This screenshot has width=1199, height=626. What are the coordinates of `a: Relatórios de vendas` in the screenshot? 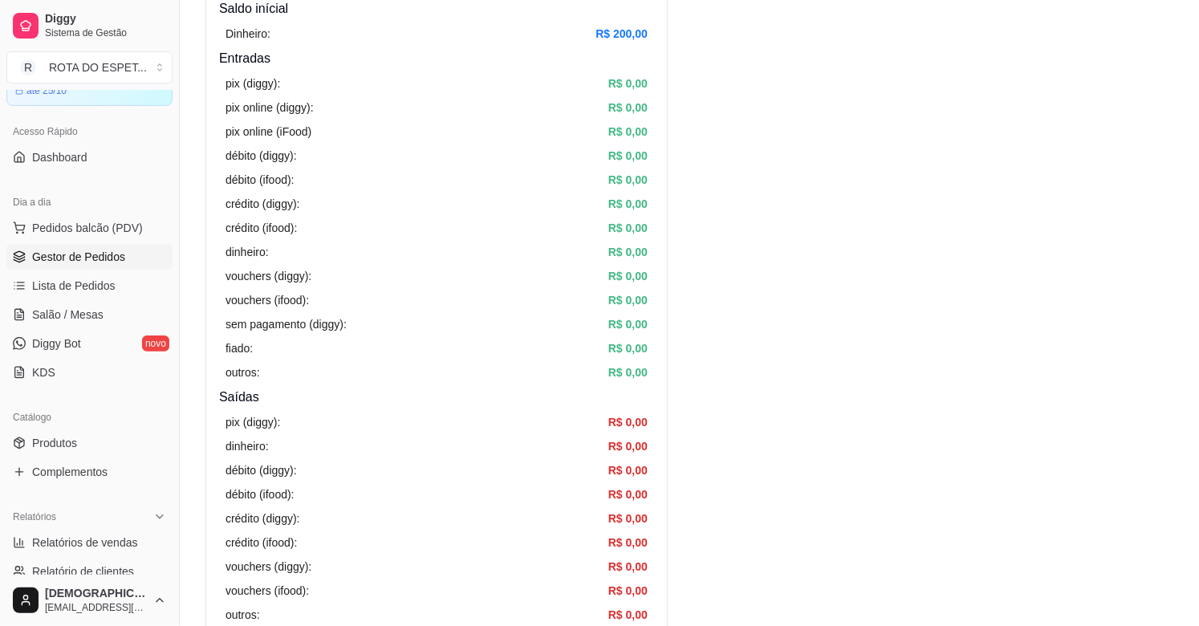 It's located at (89, 543).